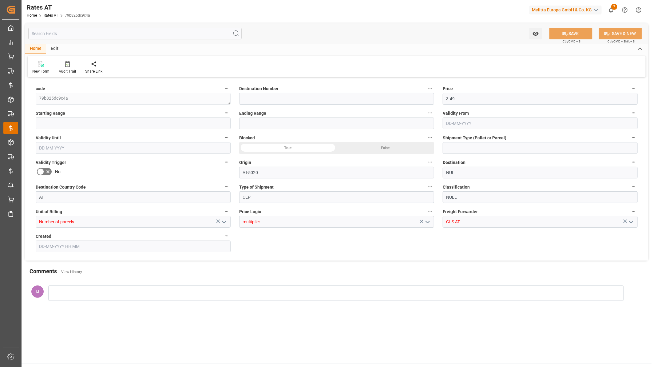  What do you see at coordinates (253, 113) in the screenshot?
I see `span: Ending Range` at bounding box center [253, 113].